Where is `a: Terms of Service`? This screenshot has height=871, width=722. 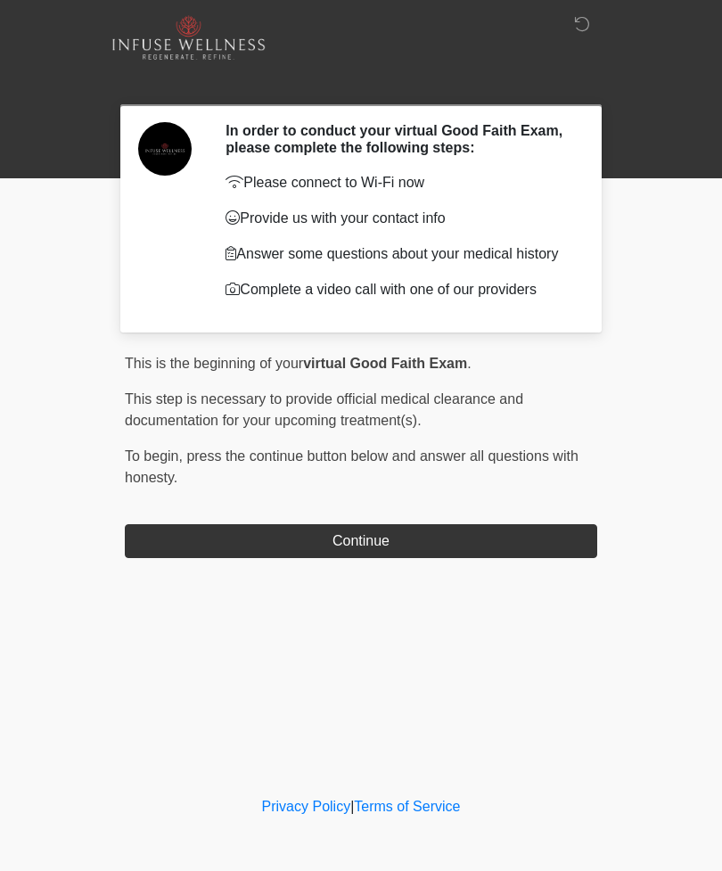 a: Terms of Service is located at coordinates (407, 806).